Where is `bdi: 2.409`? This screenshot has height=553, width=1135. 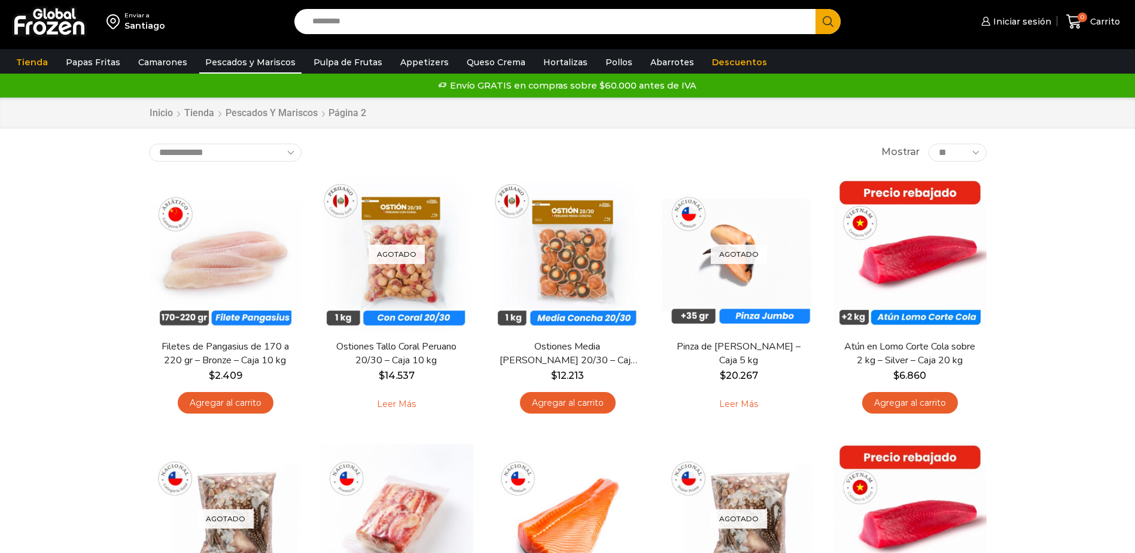 bdi: 2.409 is located at coordinates (226, 375).